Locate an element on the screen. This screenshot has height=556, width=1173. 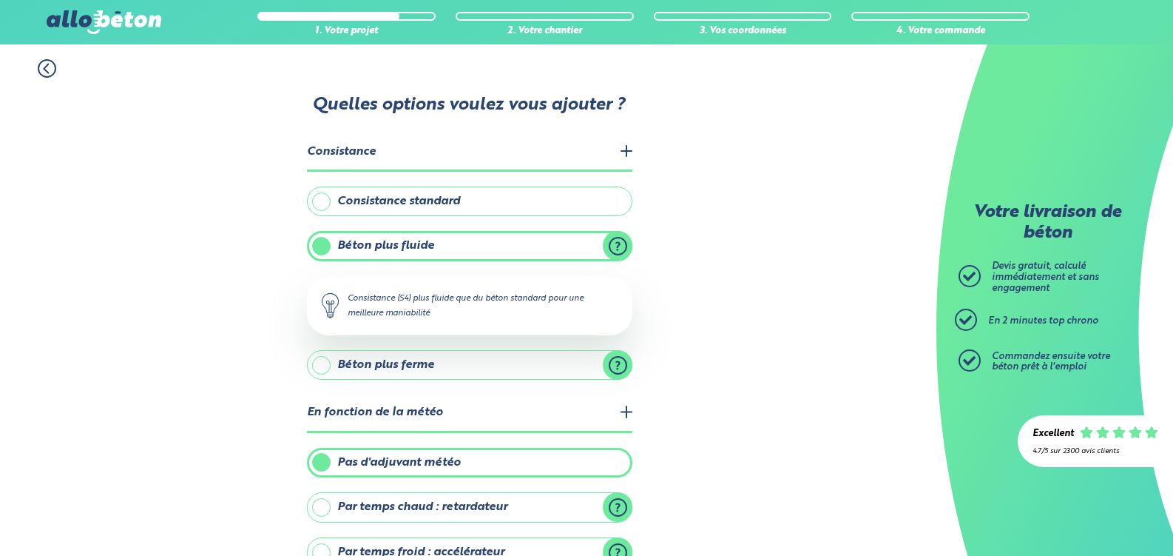
div: Consistance (S4) plus fluide que du béton standard pour une meilleure maniabilité is located at coordinates (470, 306).